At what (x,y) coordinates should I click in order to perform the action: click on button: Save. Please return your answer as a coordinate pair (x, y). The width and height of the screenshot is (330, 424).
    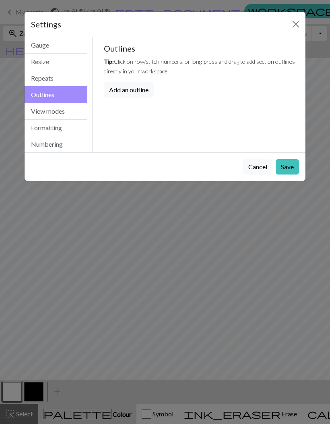
    Looking at the image, I should click on (288, 167).